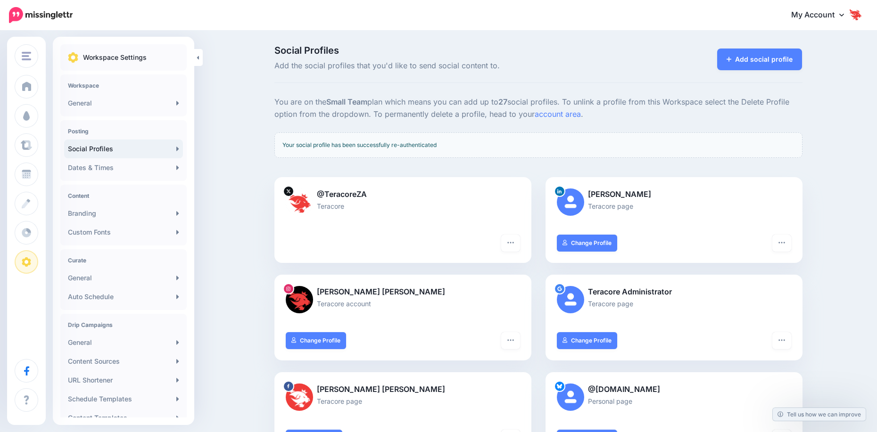  Describe the element at coordinates (123, 380) in the screenshot. I see `a: URL Shortener` at that location.